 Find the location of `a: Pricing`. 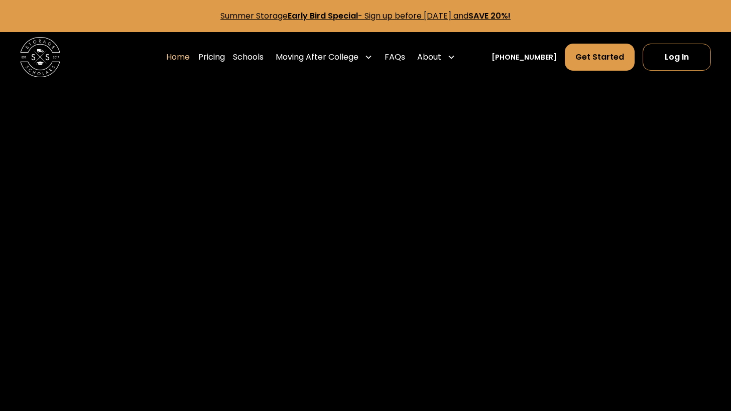

a: Pricing is located at coordinates (211, 57).